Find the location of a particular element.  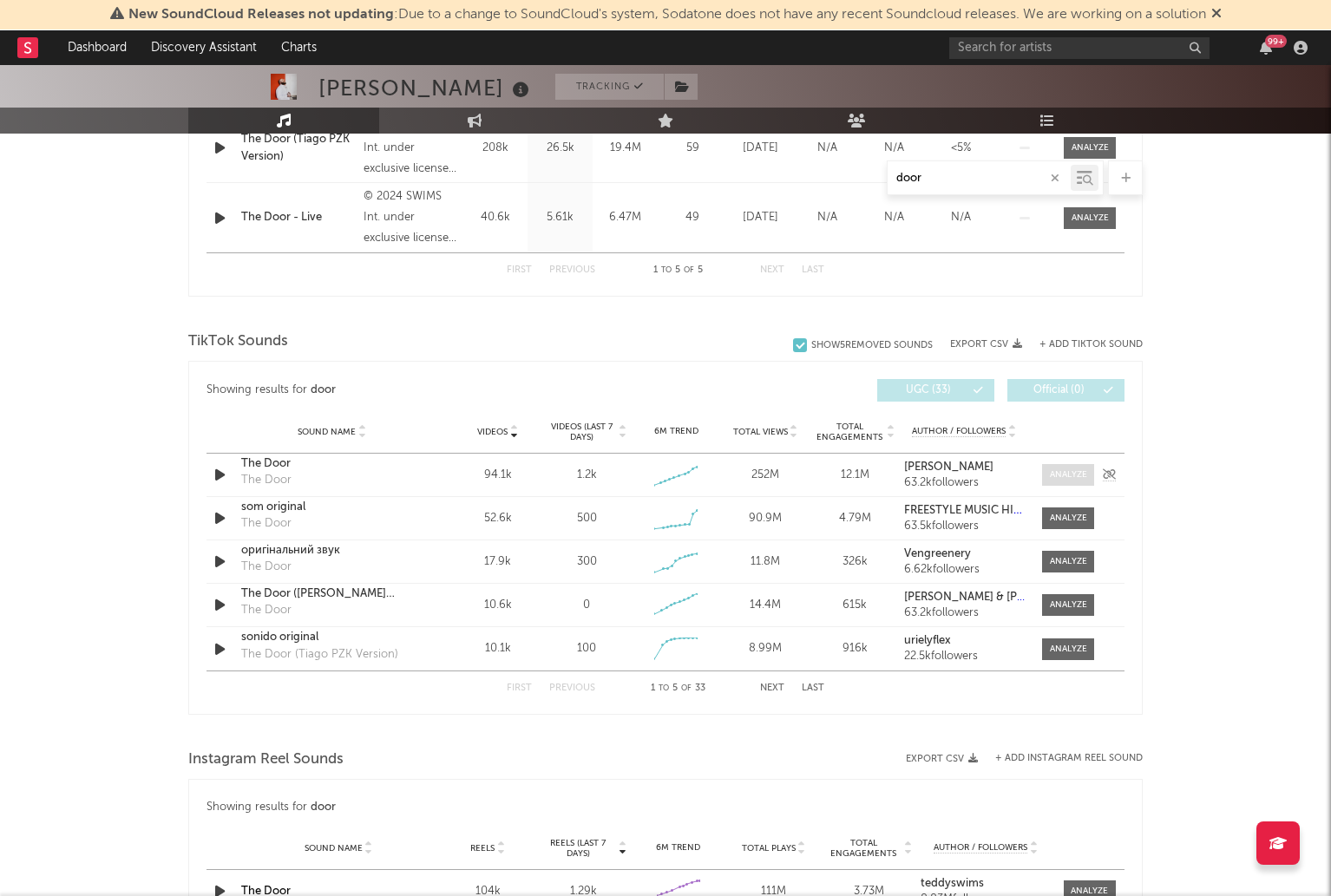

div: 49 is located at coordinates (692, 218).